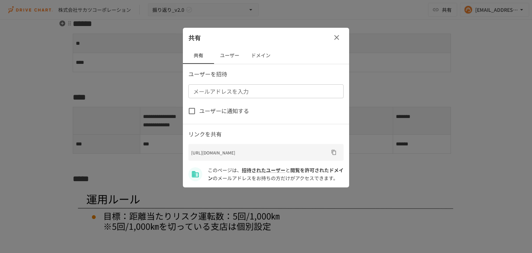  I want to click on span: ユーザーに通知する, so click(224, 111).